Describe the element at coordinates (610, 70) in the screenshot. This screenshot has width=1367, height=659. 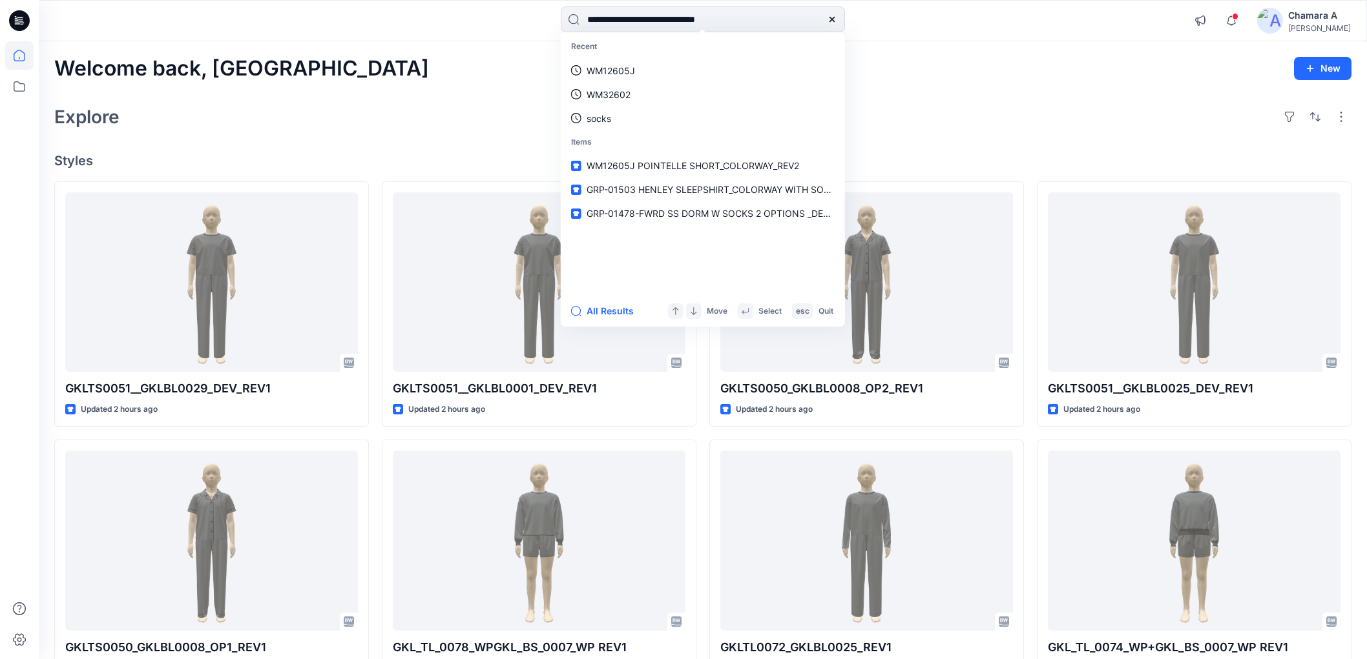
I see `p: WM12605J` at that location.